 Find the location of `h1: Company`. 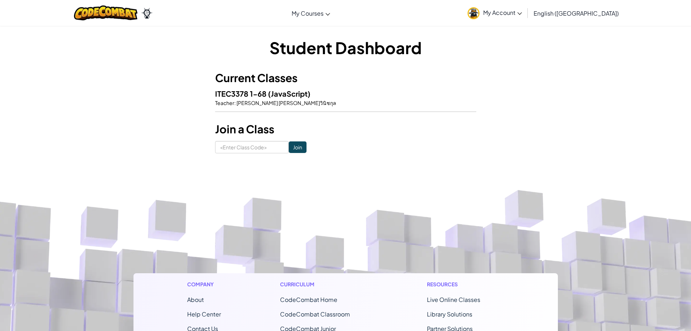

h1: Company is located at coordinates (204, 284).